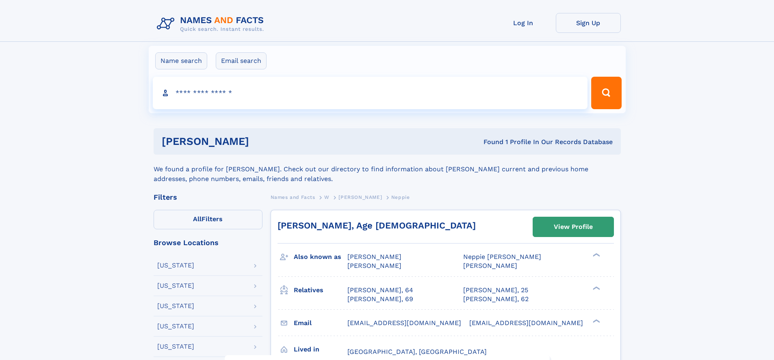  I want to click on label: Name search, so click(181, 61).